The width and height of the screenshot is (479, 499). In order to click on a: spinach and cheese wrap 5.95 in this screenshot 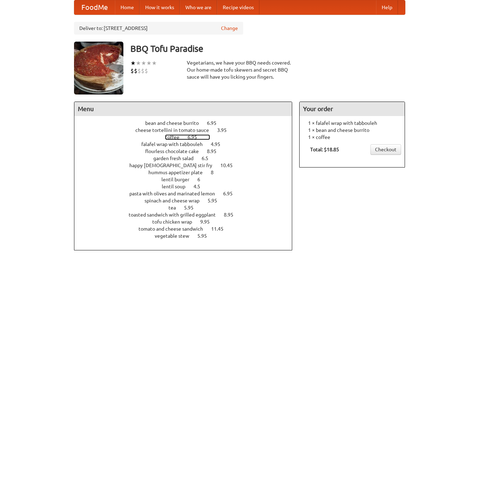, I will do `click(187, 200)`.